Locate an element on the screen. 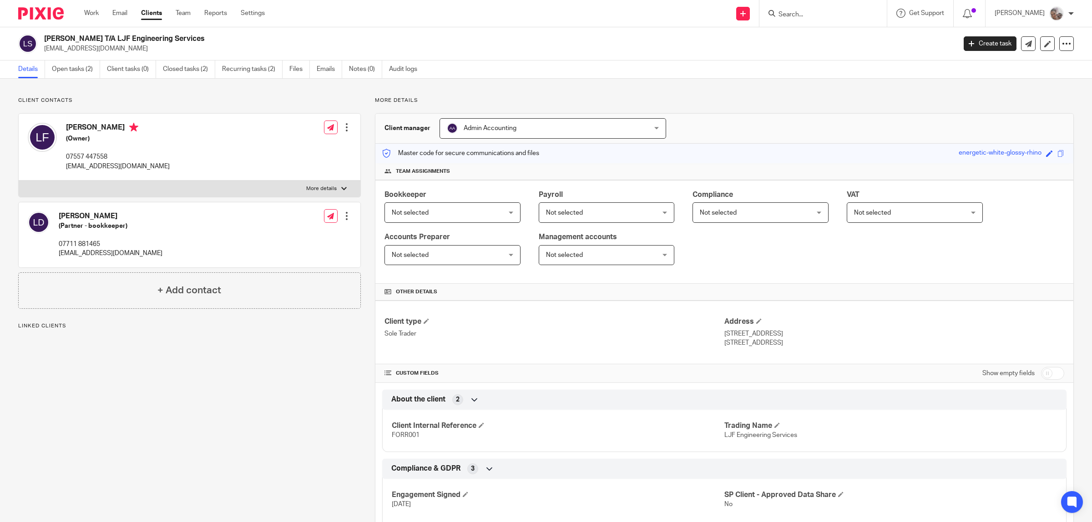 Image resolution: width=1092 pixels, height=522 pixels. span: 2 is located at coordinates (458, 400).